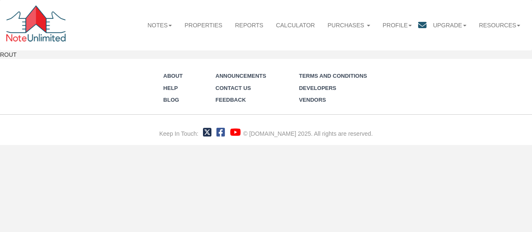 This screenshot has height=232, width=532. I want to click on a: Terms and Conditions, so click(333, 76).